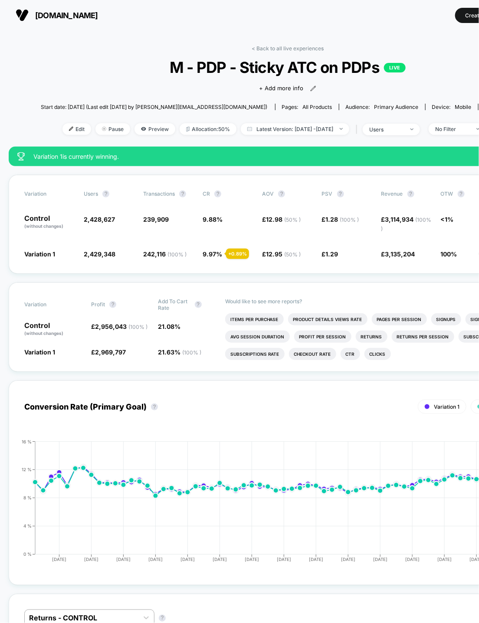 The width and height of the screenshot is (479, 623). What do you see at coordinates (77, 129) in the screenshot?
I see `span: Edit` at bounding box center [77, 129].